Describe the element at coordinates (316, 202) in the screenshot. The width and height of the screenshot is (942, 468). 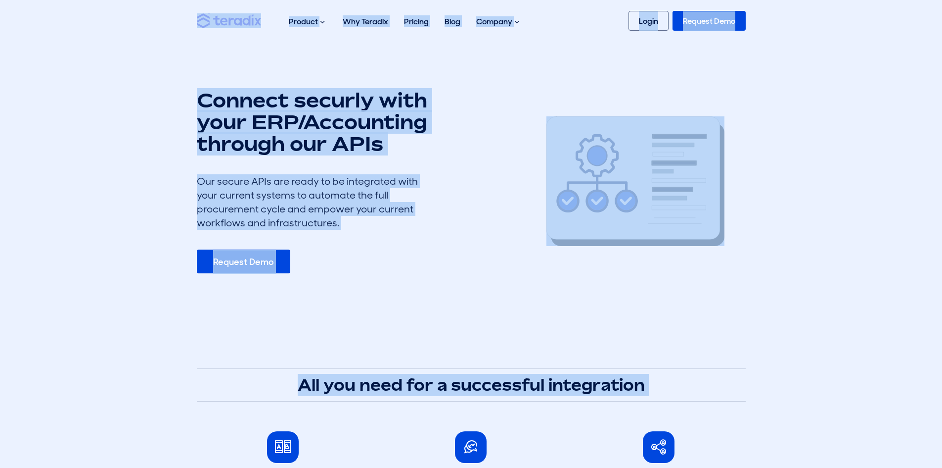
I see `div: Our secure APIs are ready to be integrated with your current systems to automate the full procure...` at that location.